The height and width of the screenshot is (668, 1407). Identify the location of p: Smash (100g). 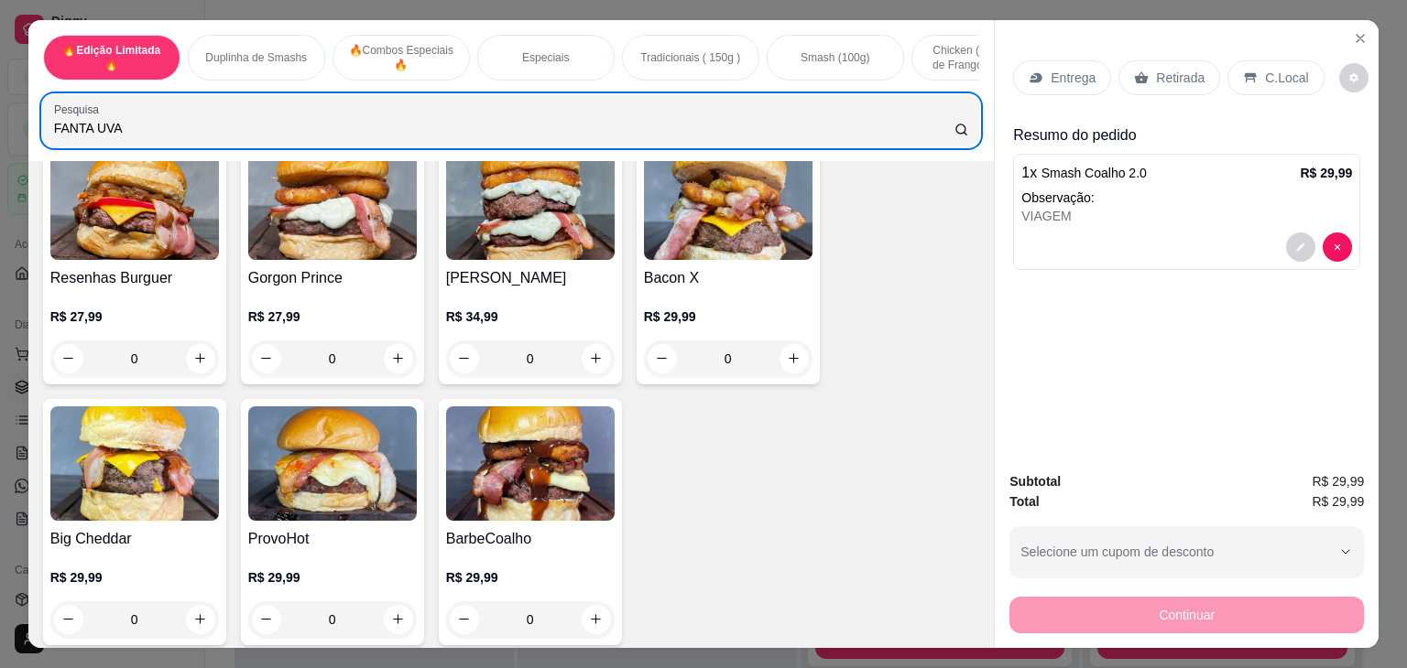
(834, 58).